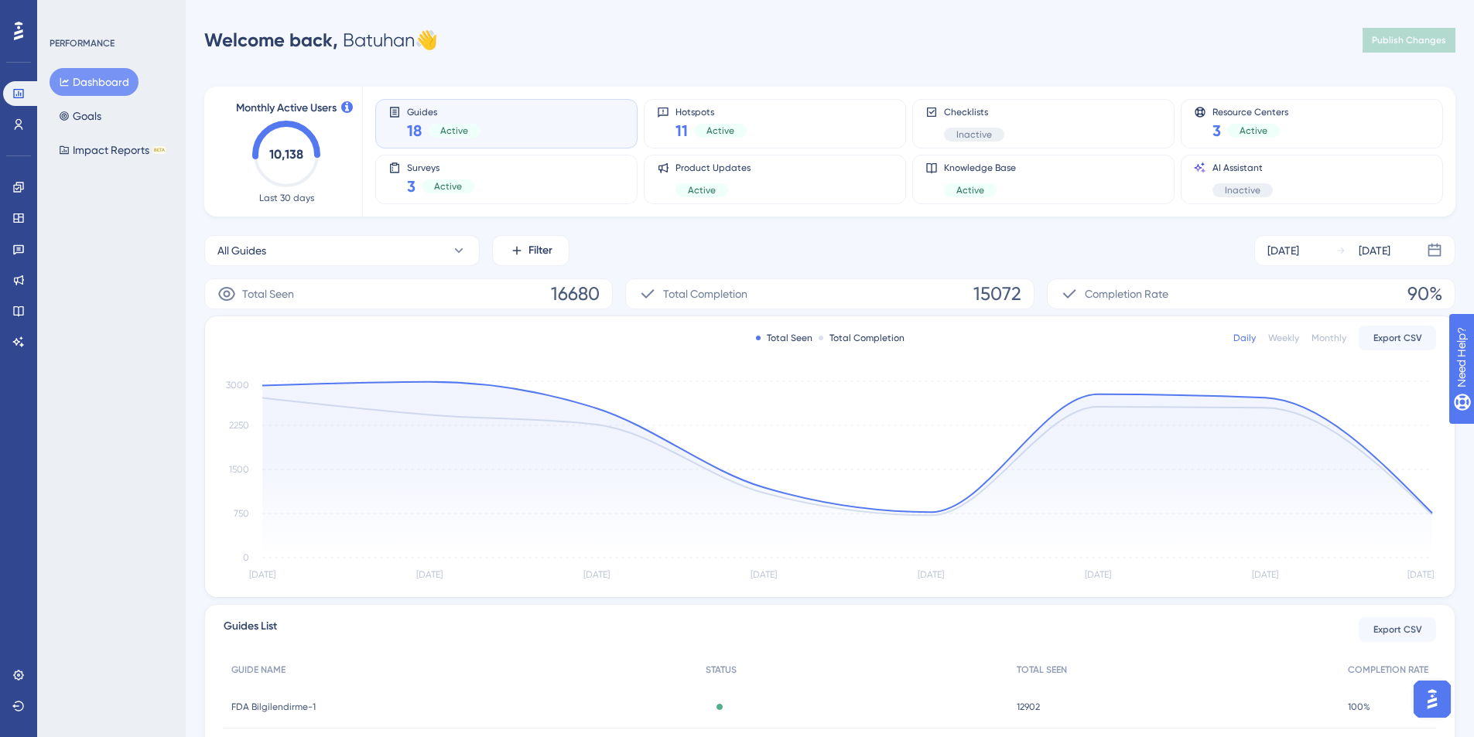  Describe the element at coordinates (540, 251) in the screenshot. I see `span: Filter` at that location.